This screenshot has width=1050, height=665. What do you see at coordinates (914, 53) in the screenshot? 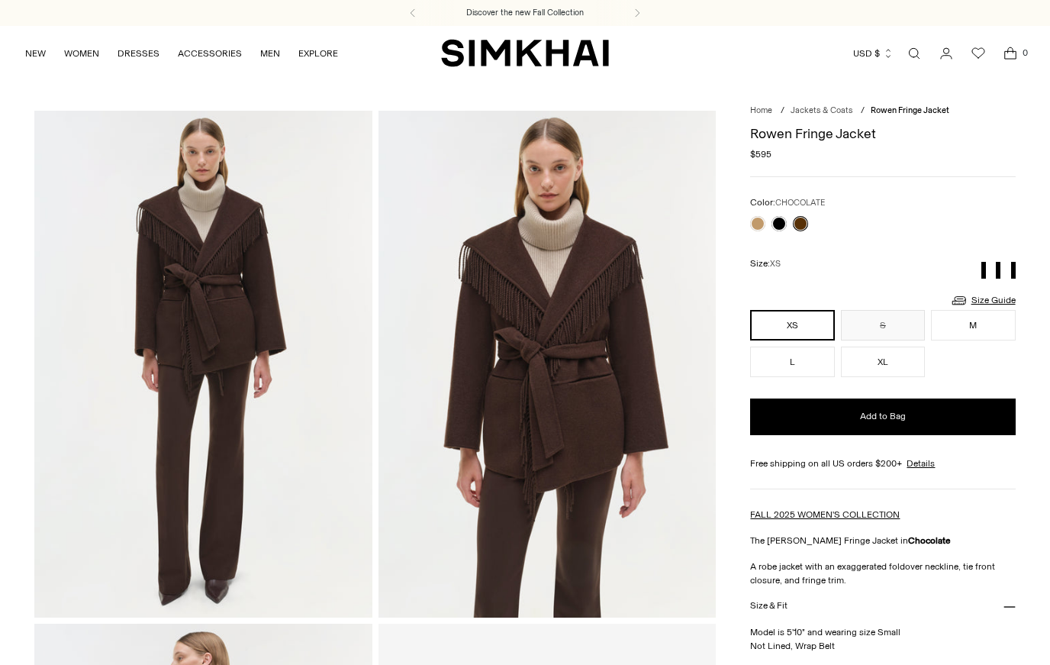
I see `a: Open search modal` at bounding box center [914, 53].